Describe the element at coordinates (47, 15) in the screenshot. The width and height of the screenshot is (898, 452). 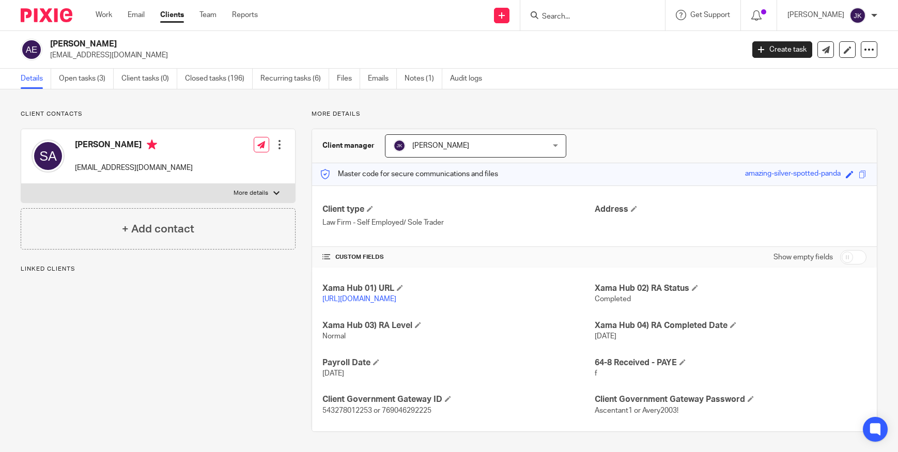
I see `img: Pixie` at that location.